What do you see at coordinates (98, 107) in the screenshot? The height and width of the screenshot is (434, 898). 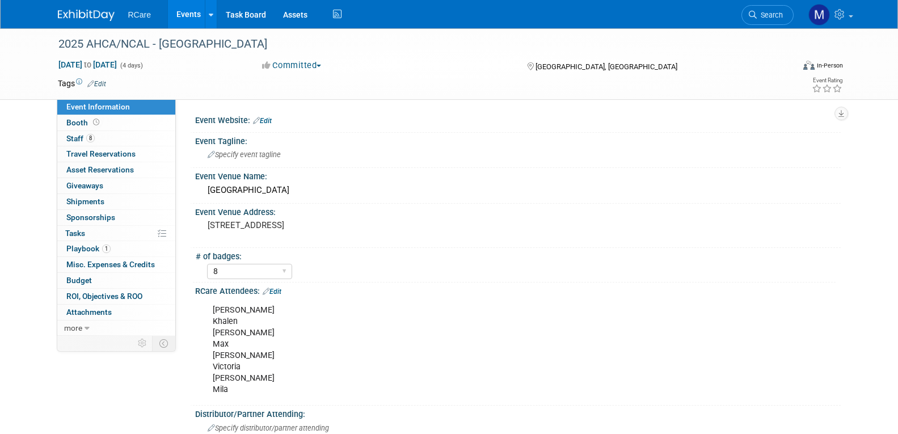 I see `span: Event Information` at bounding box center [98, 107].